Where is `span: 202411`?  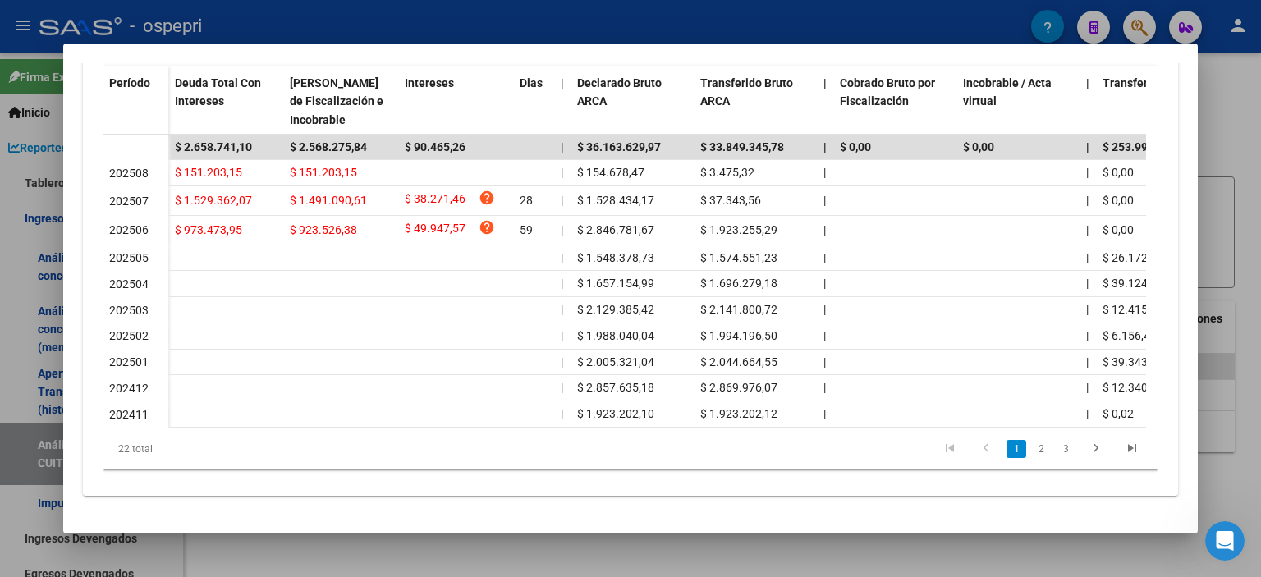
span: 202411 is located at coordinates (129, 414).